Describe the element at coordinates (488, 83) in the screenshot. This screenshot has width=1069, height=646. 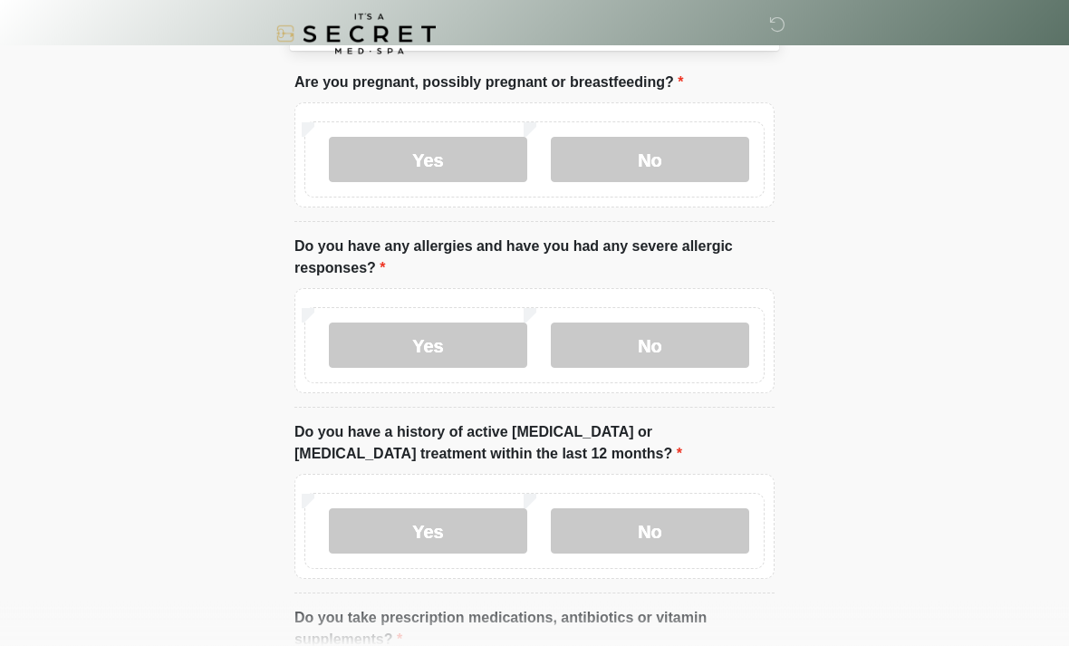
I see `label: Are you pregnant, possibly pregnant or breastfeeding?` at that location.